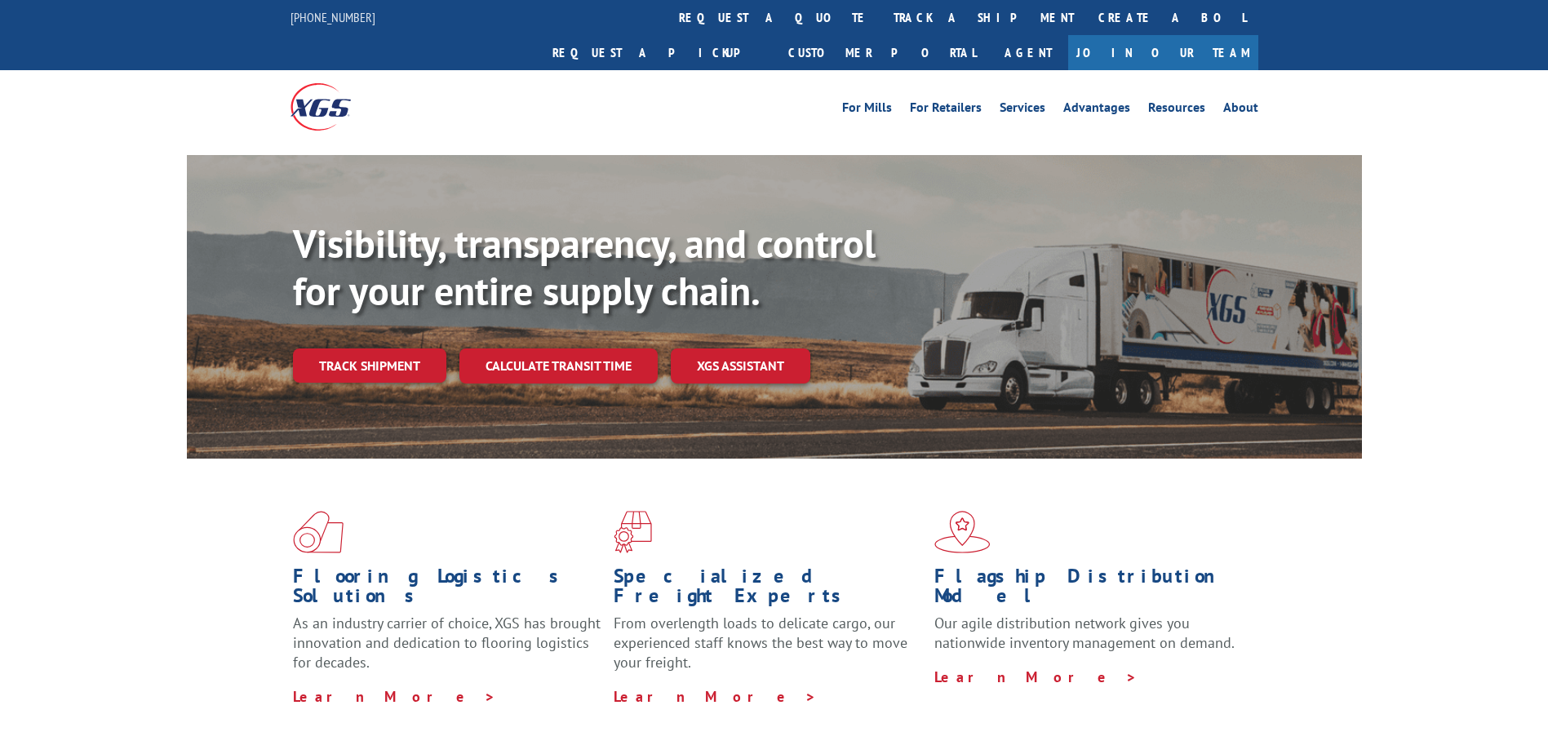 The height and width of the screenshot is (754, 1548). I want to click on a: Services, so click(1023, 110).